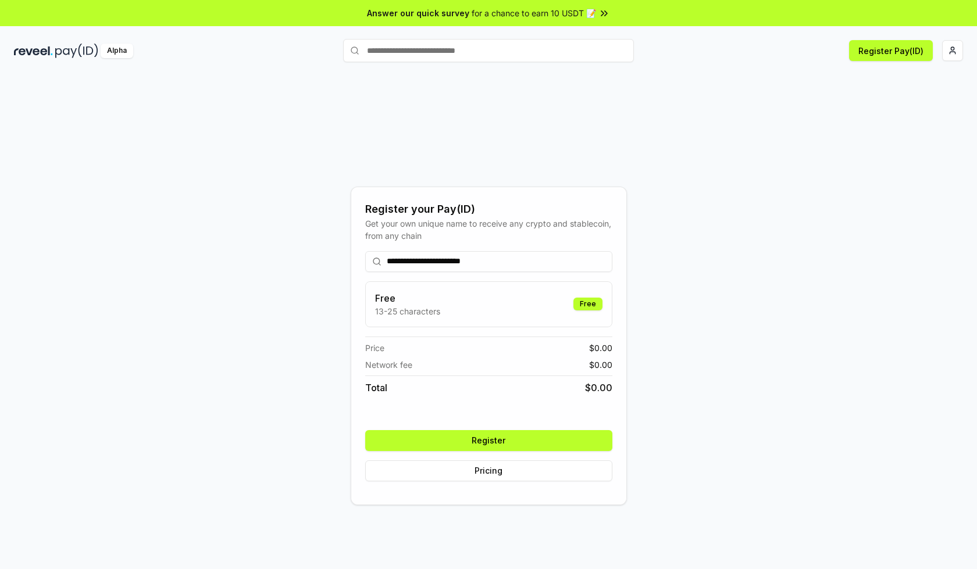 The height and width of the screenshot is (569, 977). What do you see at coordinates (418, 13) in the screenshot?
I see `span: Answer our quick survey` at bounding box center [418, 13].